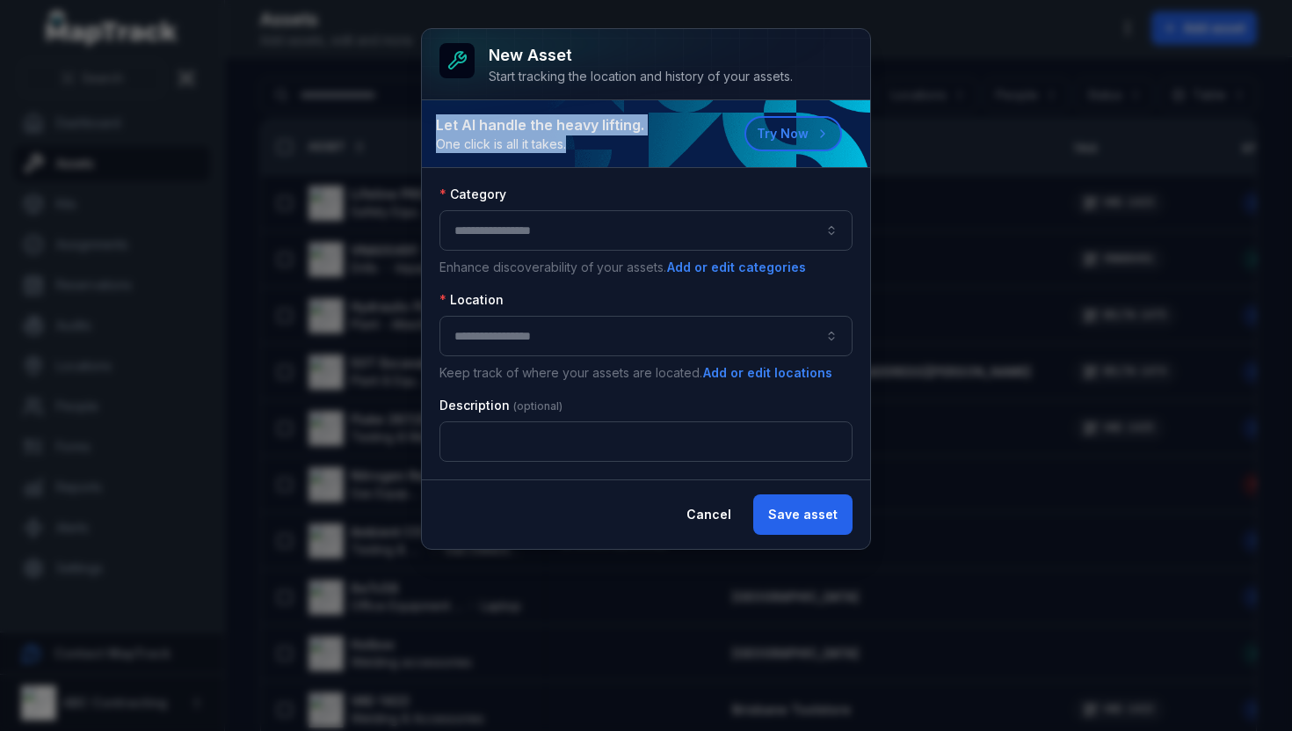 This screenshot has height=731, width=1292. Describe the element at coordinates (737, 267) in the screenshot. I see `button: Add or edit categories` at that location.